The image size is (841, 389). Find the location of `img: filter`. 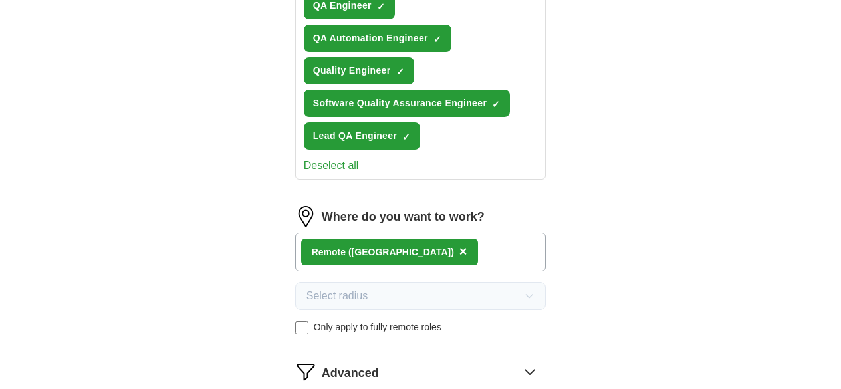

img: filter is located at coordinates (306, 371).